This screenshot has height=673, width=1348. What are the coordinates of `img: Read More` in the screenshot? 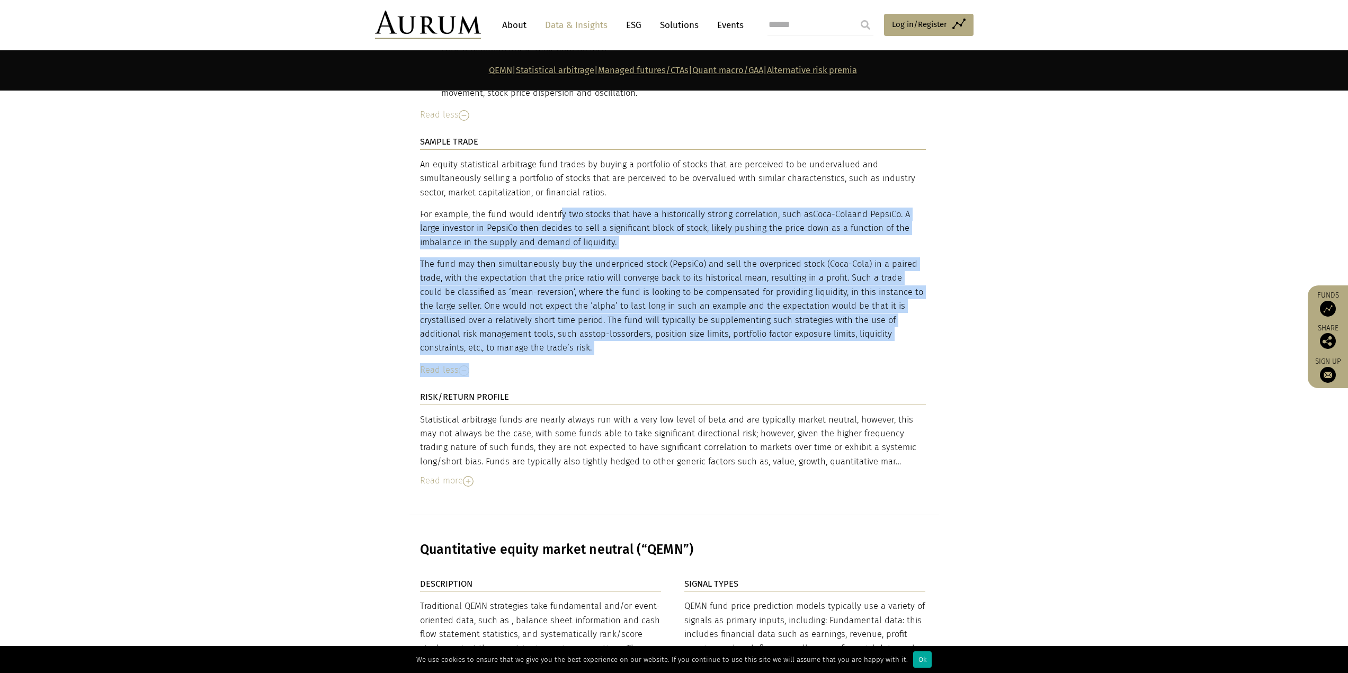 It's located at (468, 481).